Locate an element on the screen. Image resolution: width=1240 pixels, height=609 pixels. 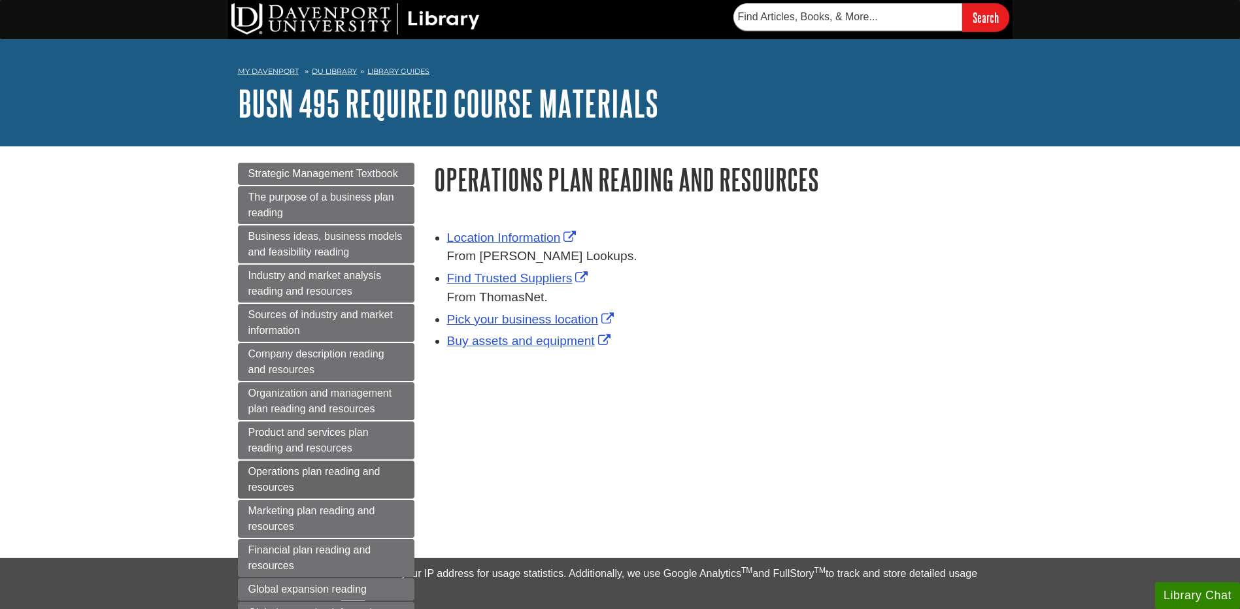
a: BUSN 495 Required Course Materials is located at coordinates (448, 103).